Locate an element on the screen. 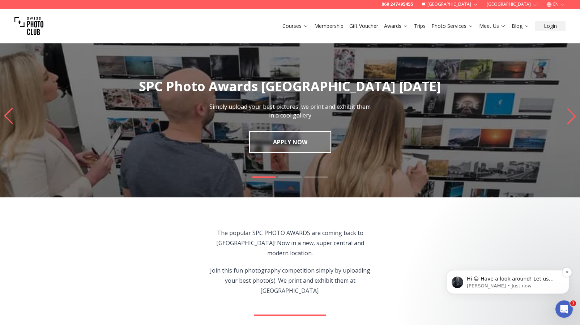 This screenshot has height=325, width=580. button: Awards is located at coordinates (396, 26).